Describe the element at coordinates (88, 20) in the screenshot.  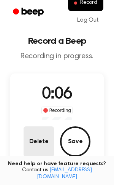
I see `a: Log Out` at that location.